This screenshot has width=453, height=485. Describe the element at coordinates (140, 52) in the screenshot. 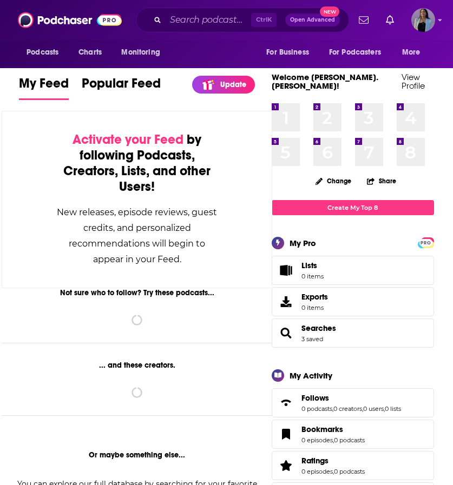

I see `span: Monitoring` at that location.